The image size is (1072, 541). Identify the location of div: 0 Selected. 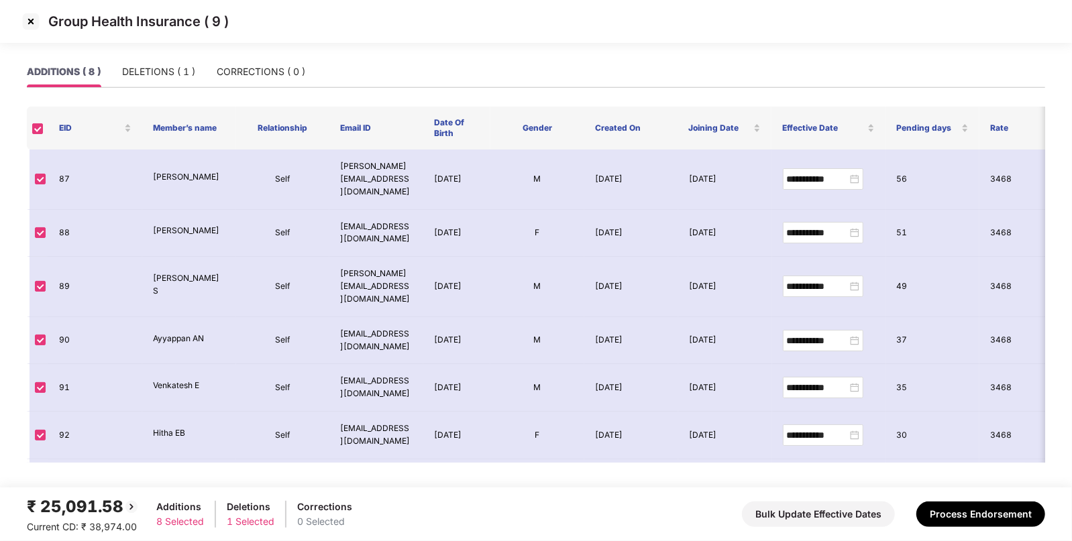
(325, 522).